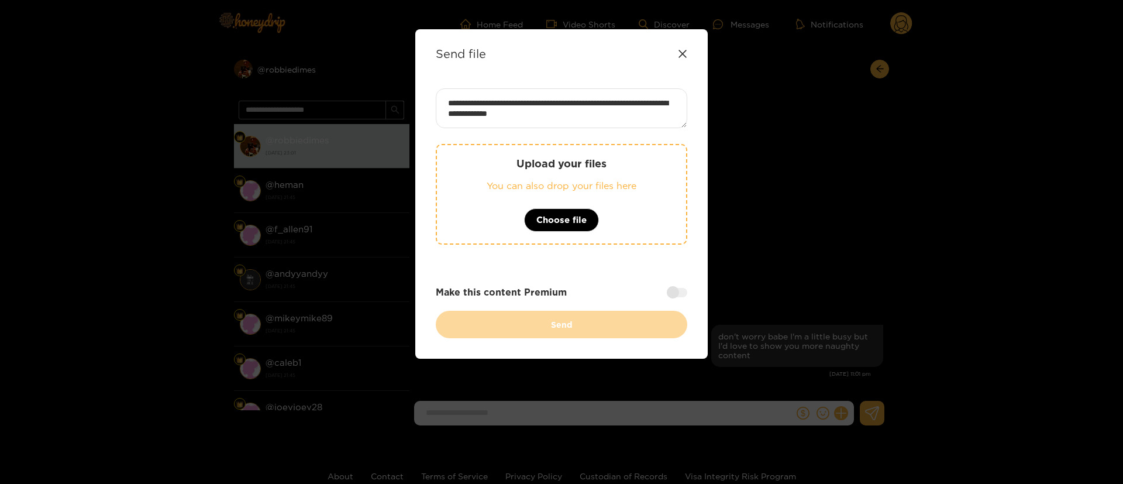 Image resolution: width=1123 pixels, height=484 pixels. I want to click on button: Choose file, so click(562, 220).